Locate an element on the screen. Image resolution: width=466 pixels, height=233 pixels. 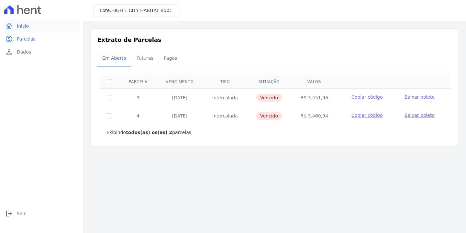
a: homeInício is located at coordinates (41, 26).